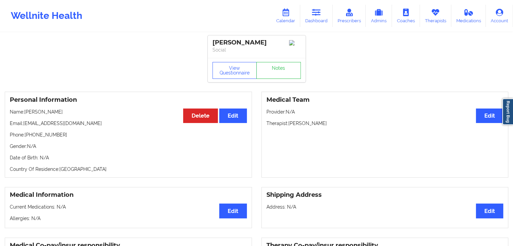  What do you see at coordinates (317, 16) in the screenshot?
I see `a: Dashboard` at bounding box center [317, 16].